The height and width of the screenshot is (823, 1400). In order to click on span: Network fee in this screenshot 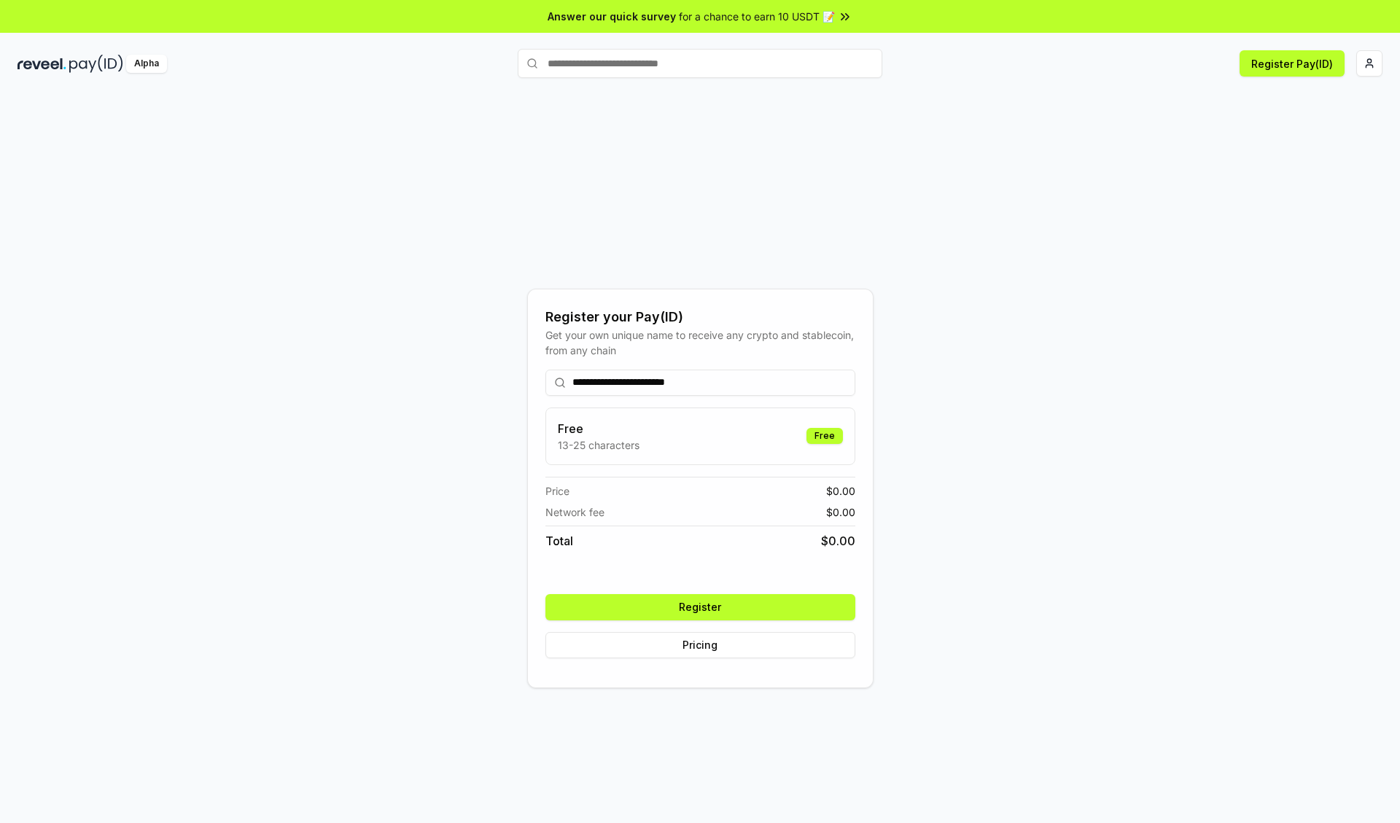, I will do `click(575, 512)`.